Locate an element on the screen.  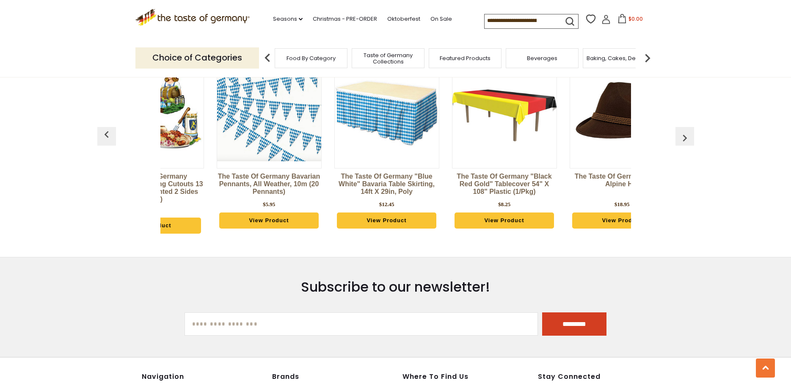
span: $0.00 is located at coordinates (636, 19).